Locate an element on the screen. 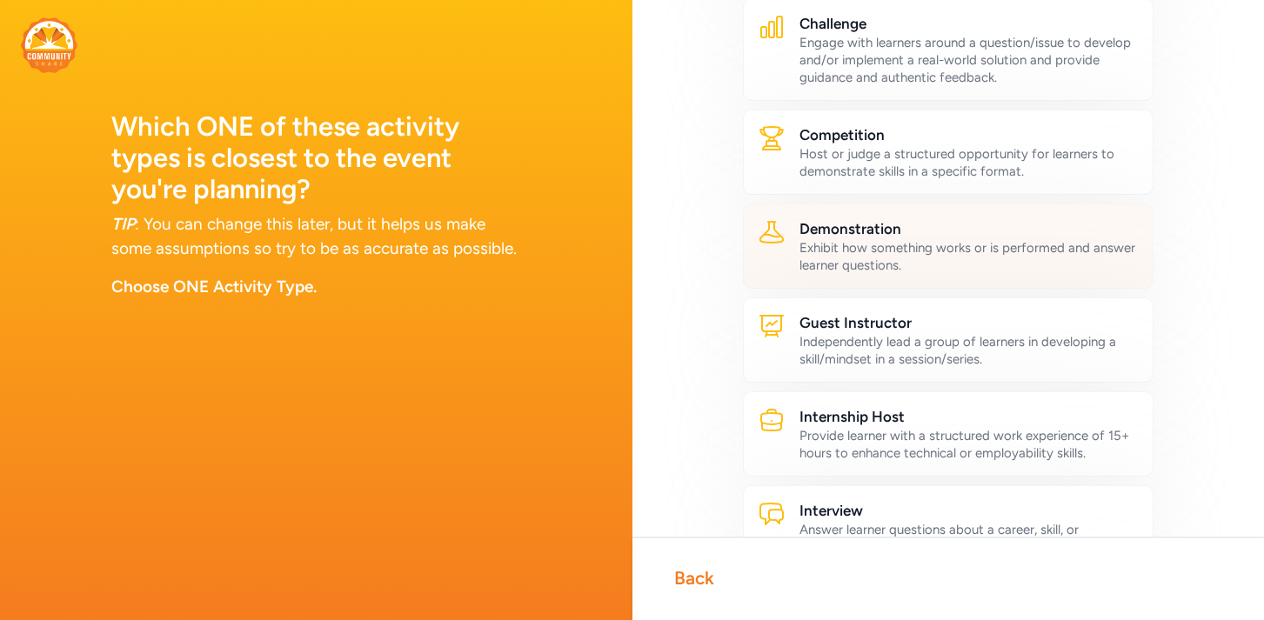 The image size is (1264, 620). h2: Interview is located at coordinates (969, 511).